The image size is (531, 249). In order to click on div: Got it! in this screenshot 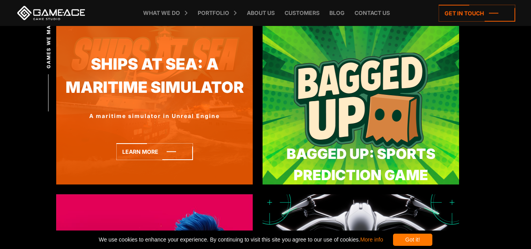, I will do `click(413, 239)`.